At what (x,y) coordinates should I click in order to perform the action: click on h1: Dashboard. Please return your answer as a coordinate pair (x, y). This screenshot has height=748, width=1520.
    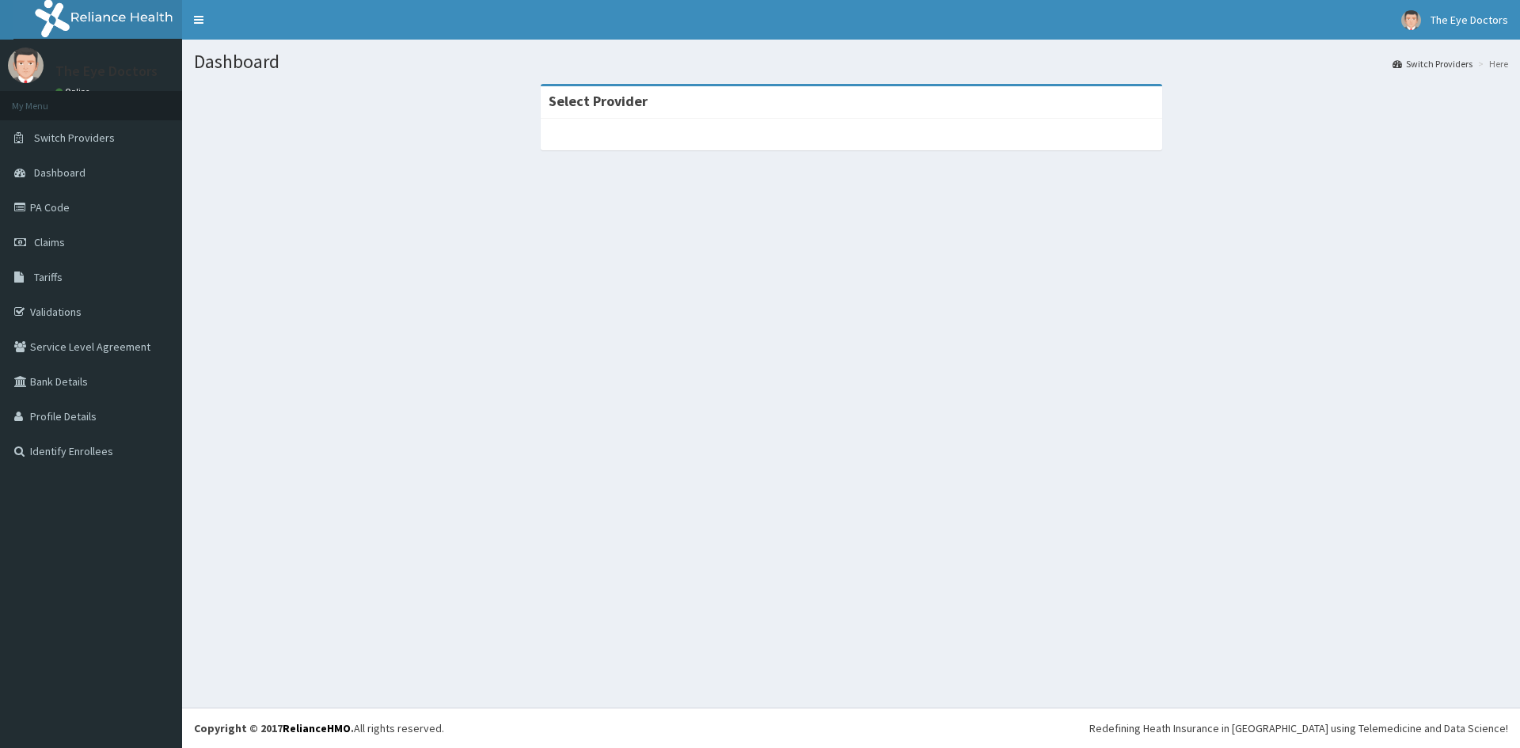
    Looking at the image, I should click on (851, 62).